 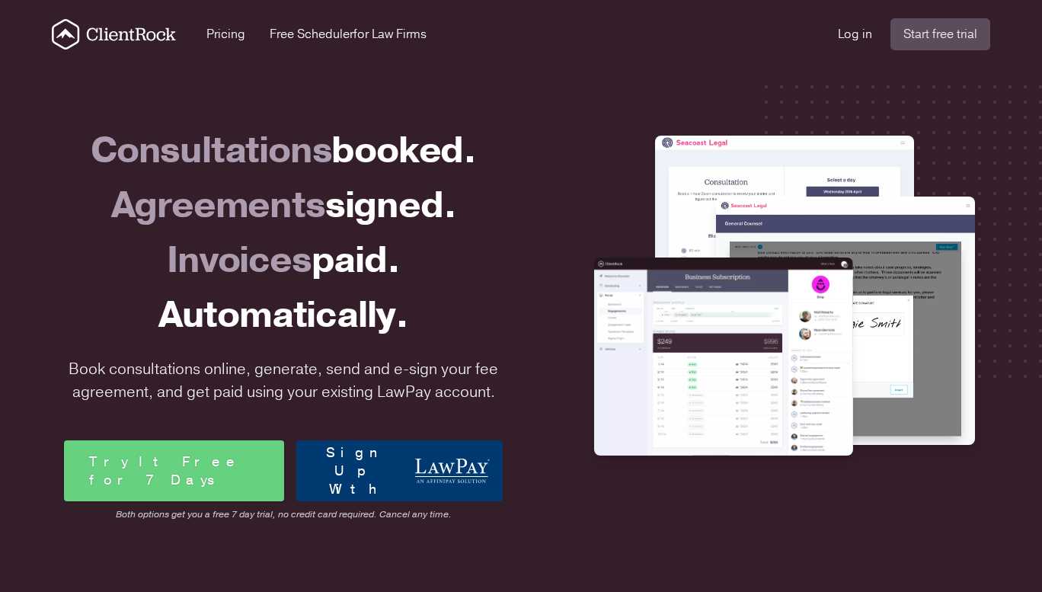 I want to click on div: Automatically., so click(x=283, y=315).